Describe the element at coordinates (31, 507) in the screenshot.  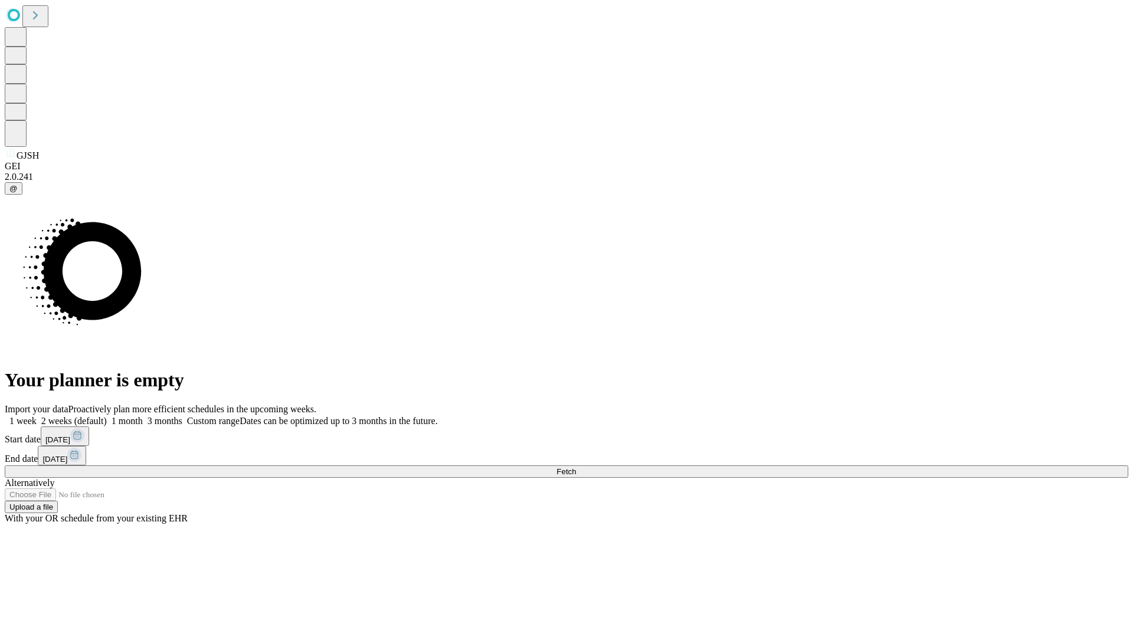
I see `button: Upload a file` at that location.